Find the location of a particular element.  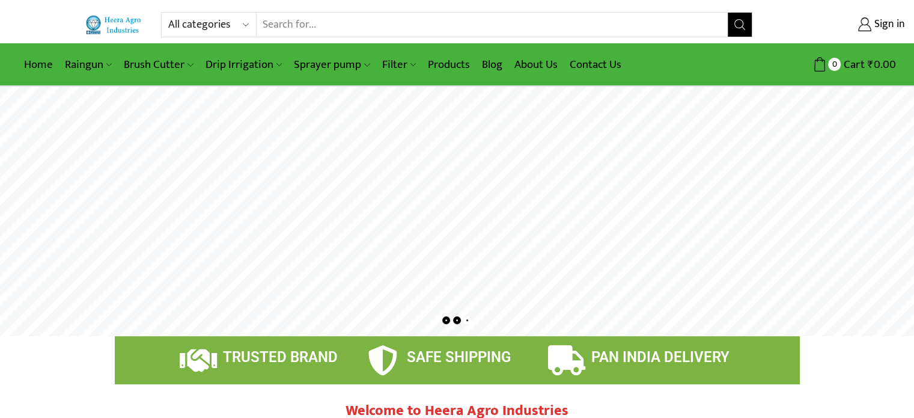

a: Drip Irrigation is located at coordinates (243, 64).